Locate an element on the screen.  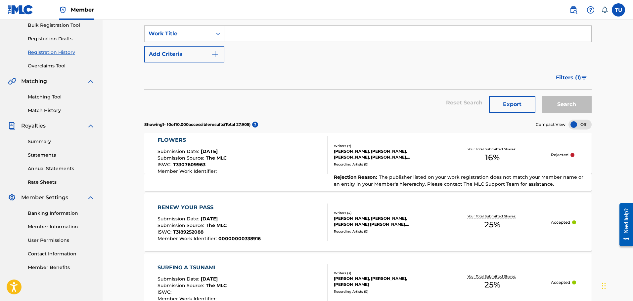
button: Add Criteria is located at coordinates (184, 54).